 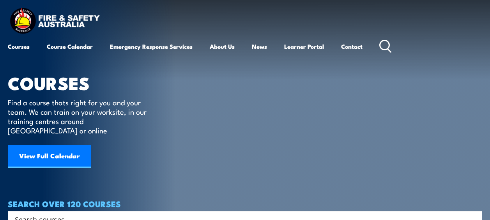 What do you see at coordinates (83, 82) in the screenshot?
I see `h1: COURSES` at bounding box center [83, 82].